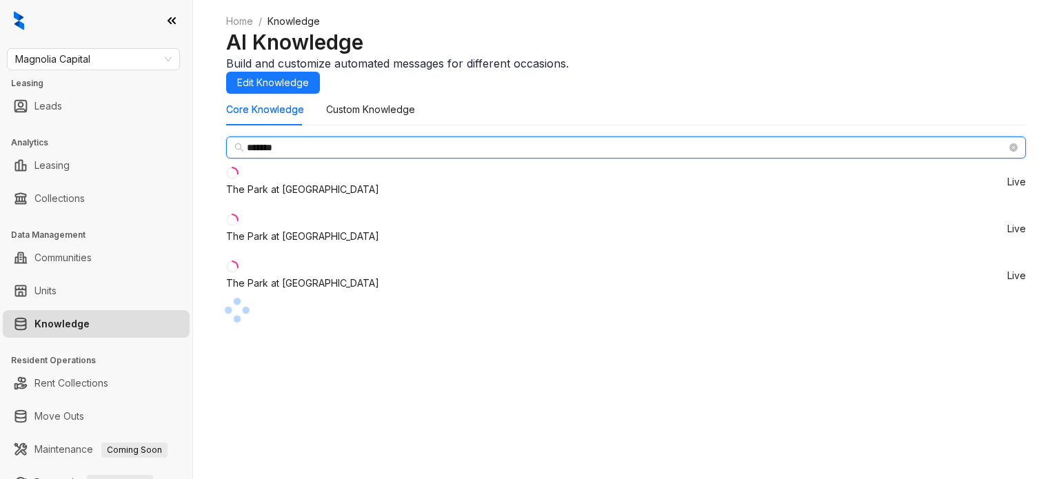  I want to click on li: Communities, so click(96, 258).